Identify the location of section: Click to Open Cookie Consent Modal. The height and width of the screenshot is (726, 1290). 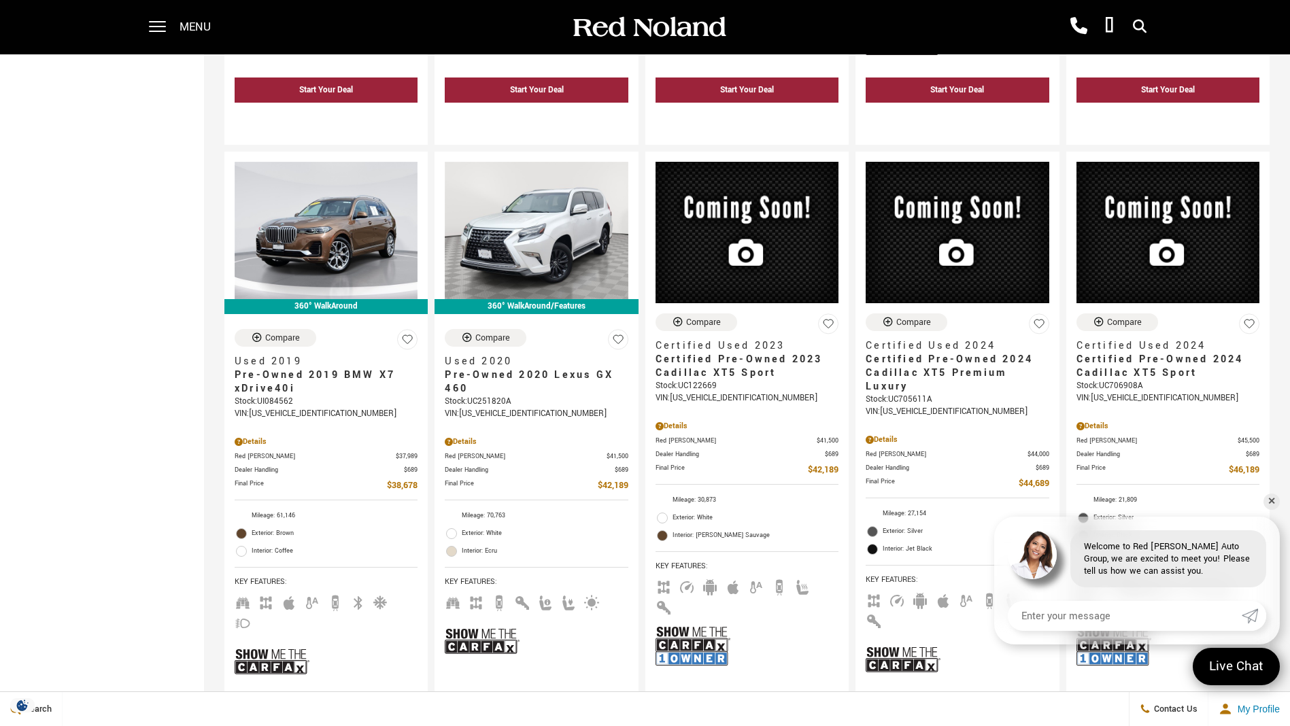
(22, 705).